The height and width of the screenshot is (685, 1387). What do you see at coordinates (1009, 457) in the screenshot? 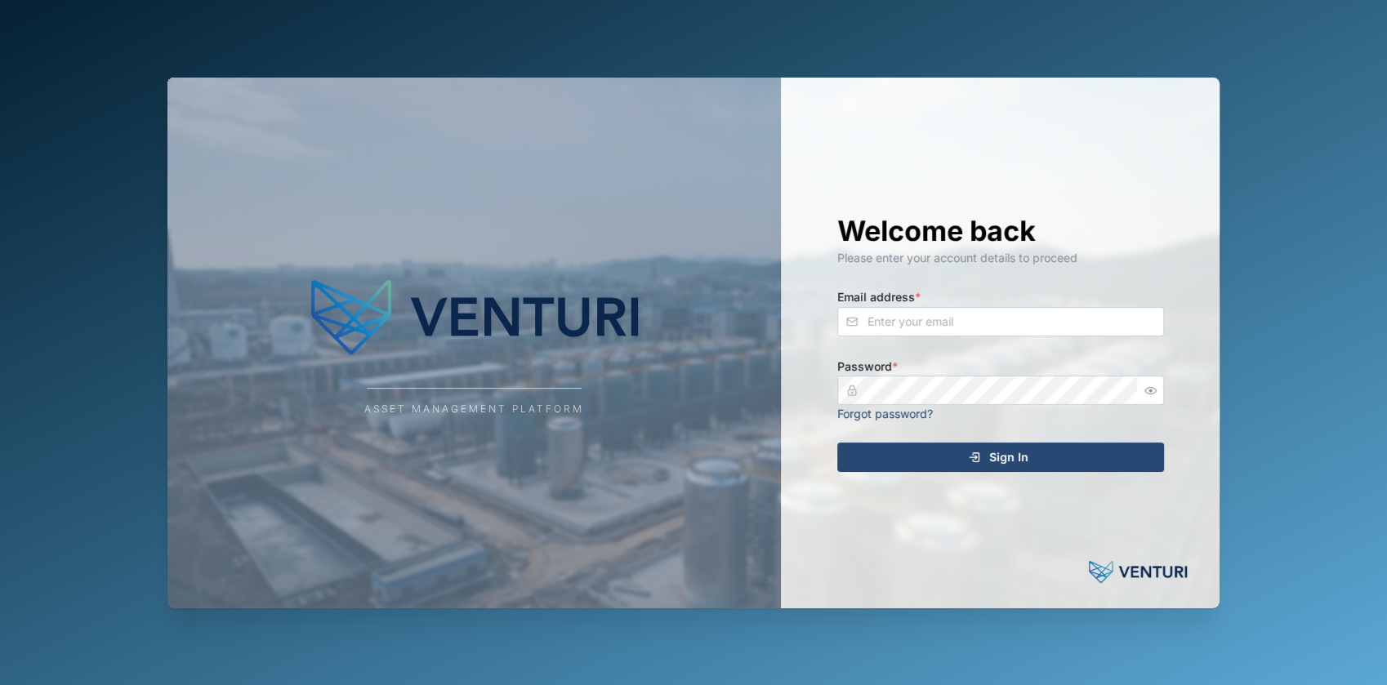
I see `span: Sign In` at bounding box center [1009, 457].